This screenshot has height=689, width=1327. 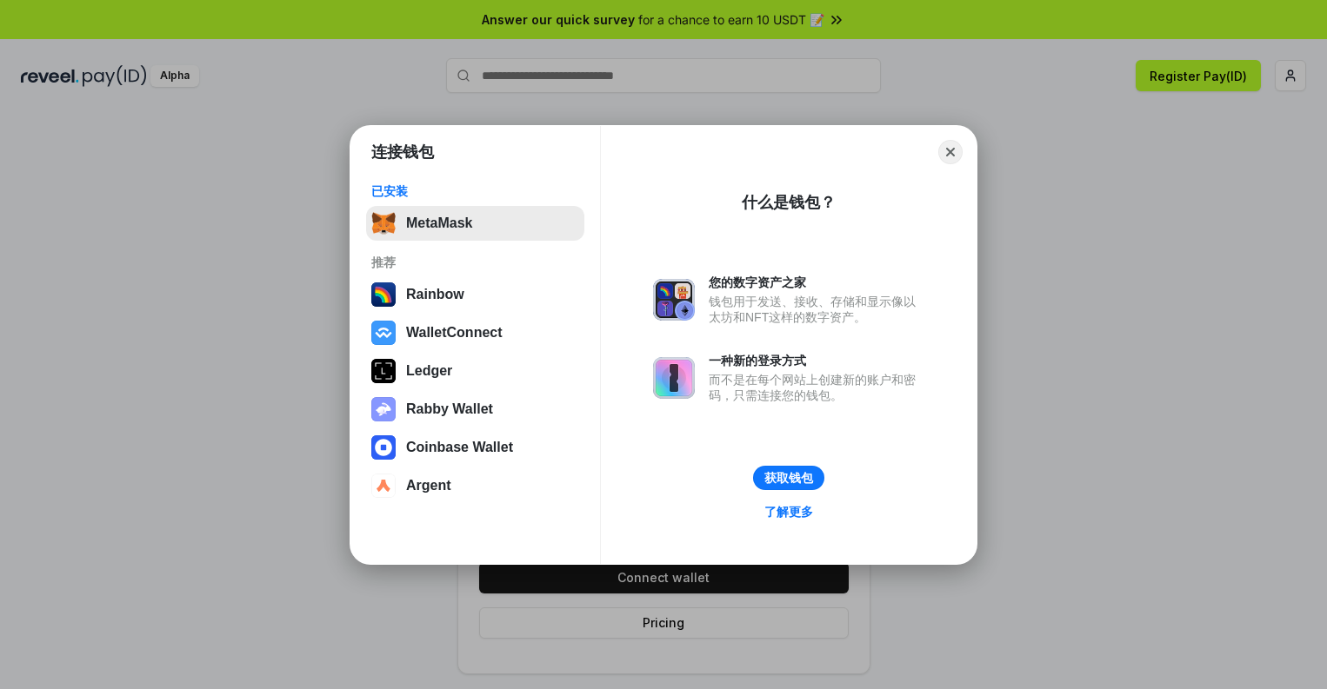 I want to click on button: Ledger, so click(x=475, y=371).